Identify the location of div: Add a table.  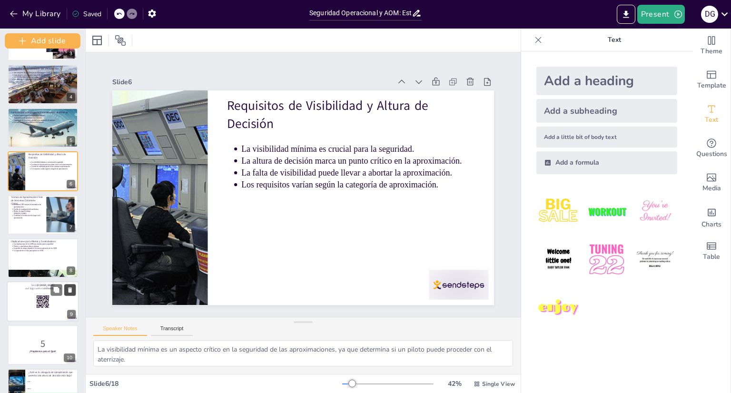
(711, 251).